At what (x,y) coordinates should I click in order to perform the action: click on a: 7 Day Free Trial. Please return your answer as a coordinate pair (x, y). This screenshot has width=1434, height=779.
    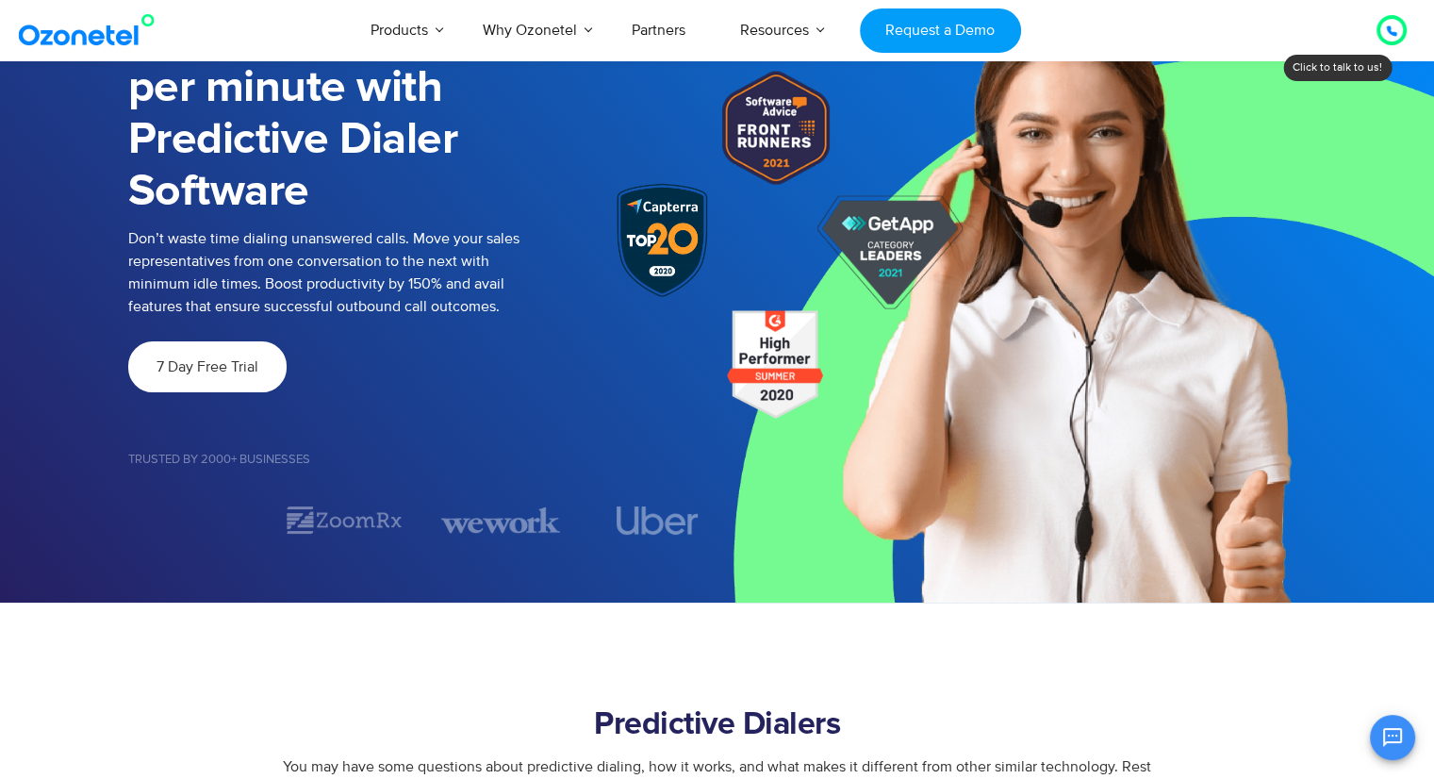
    Looking at the image, I should click on (207, 367).